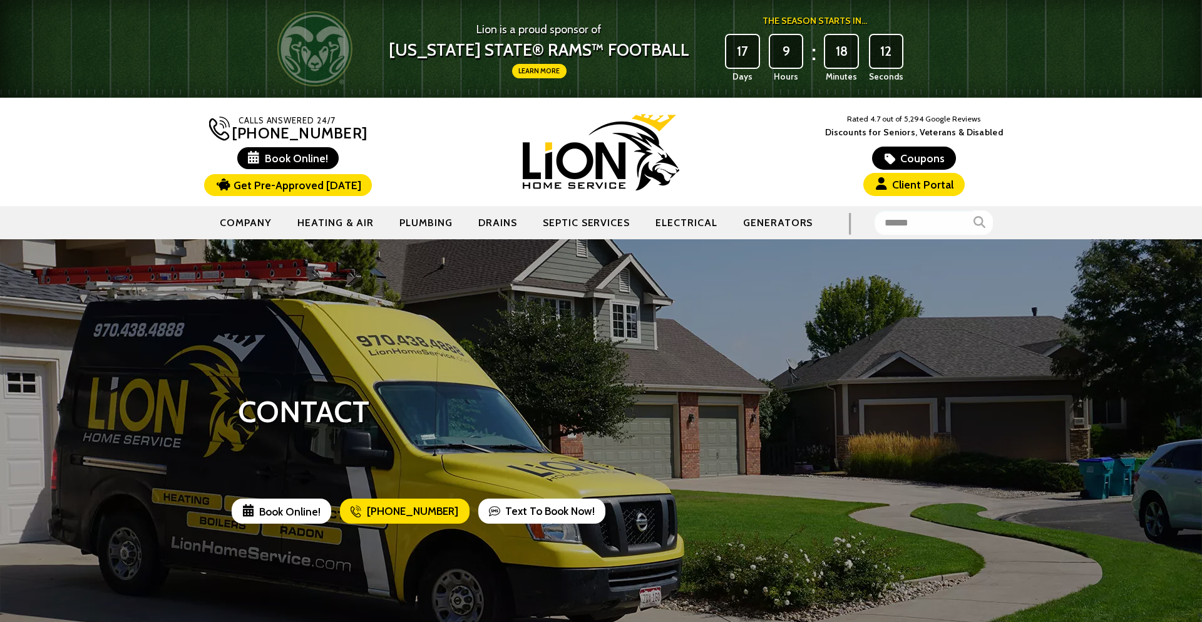 This screenshot has width=1202, height=622. What do you see at coordinates (601, 152) in the screenshot?
I see `img: Lion Home Service` at bounding box center [601, 152].